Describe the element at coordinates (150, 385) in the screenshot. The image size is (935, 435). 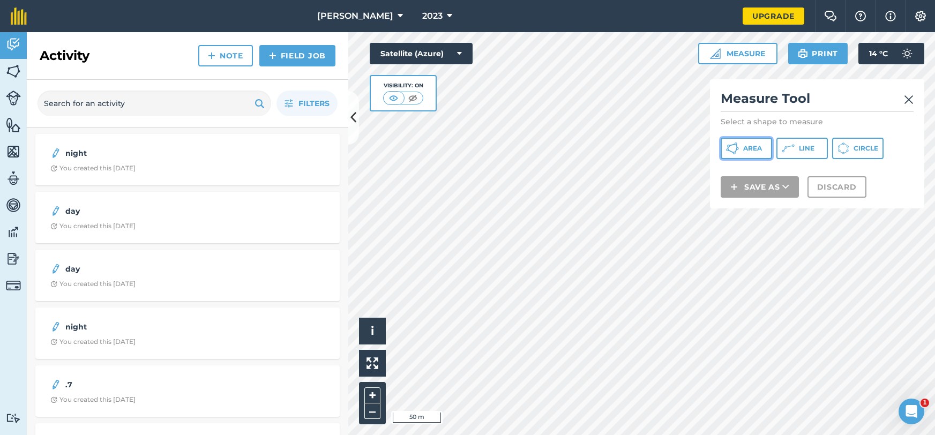
I see `strong: .7` at that location.